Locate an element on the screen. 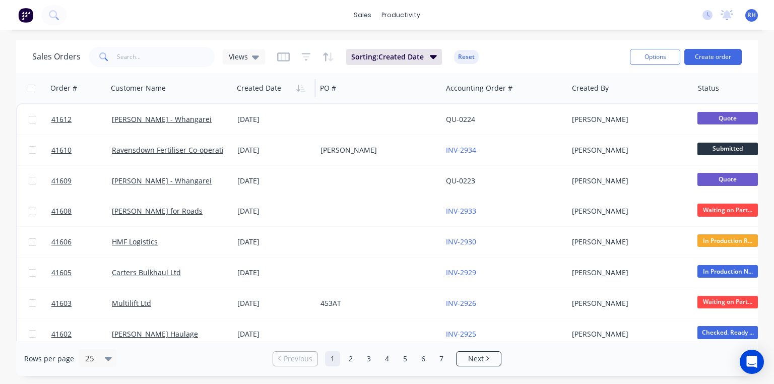  a: 41609 is located at coordinates (82, 181).